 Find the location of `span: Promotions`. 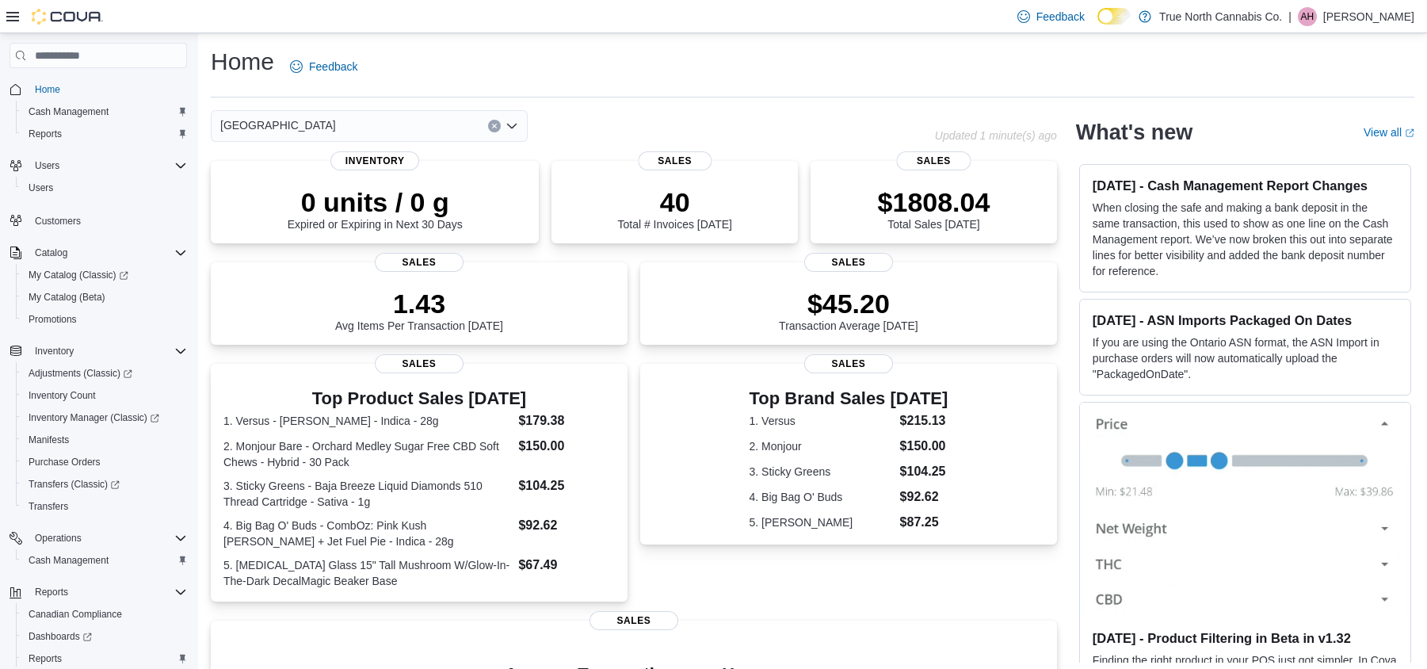

span: Promotions is located at coordinates (105, 319).